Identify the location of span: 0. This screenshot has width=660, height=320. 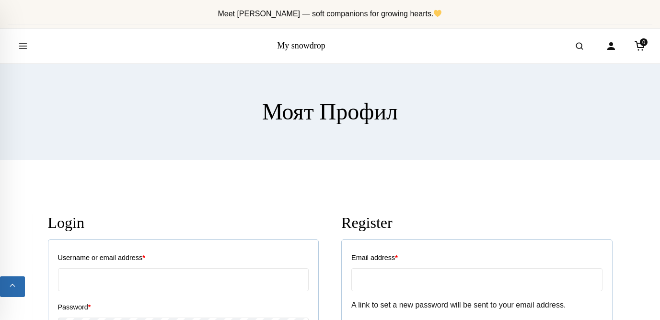
(643, 42).